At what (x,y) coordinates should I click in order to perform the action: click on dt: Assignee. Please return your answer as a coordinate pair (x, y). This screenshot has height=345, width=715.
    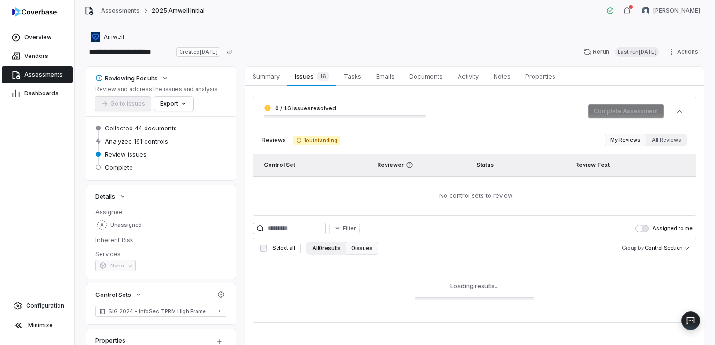
    Looking at the image, I should click on (161, 212).